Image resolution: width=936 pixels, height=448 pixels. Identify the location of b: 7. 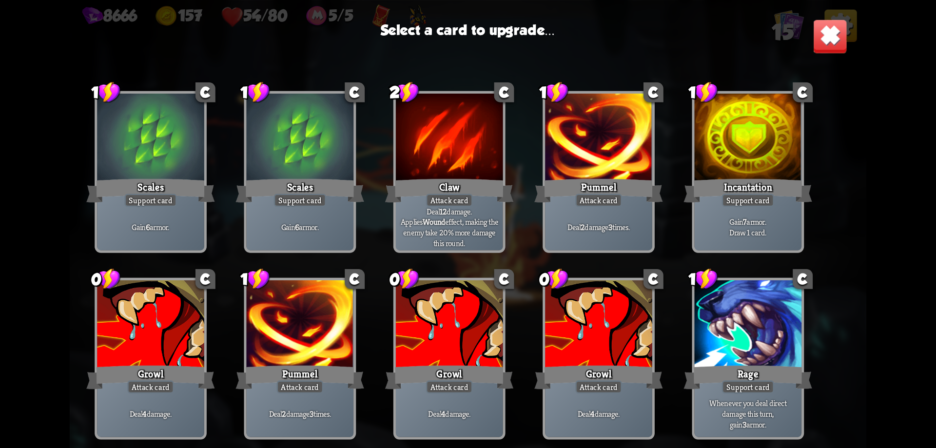
(744, 222).